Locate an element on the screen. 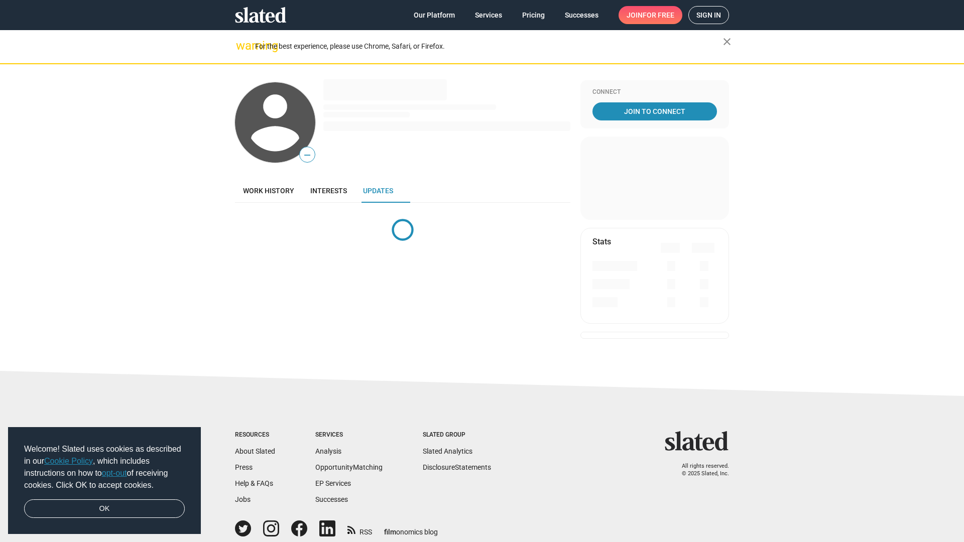 This screenshot has height=542, width=964. span: Pricing is located at coordinates (533, 15).